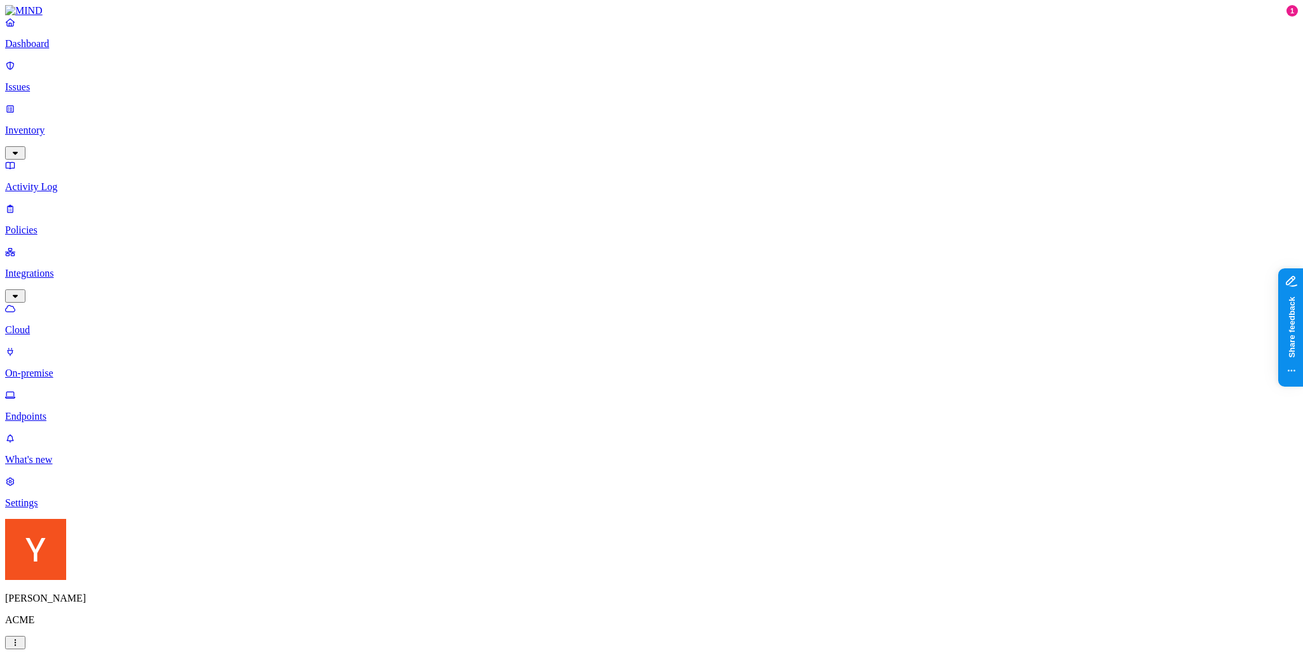 The image size is (1303, 655). Describe the element at coordinates (651, 187) in the screenshot. I see `p: Activity Log` at that location.